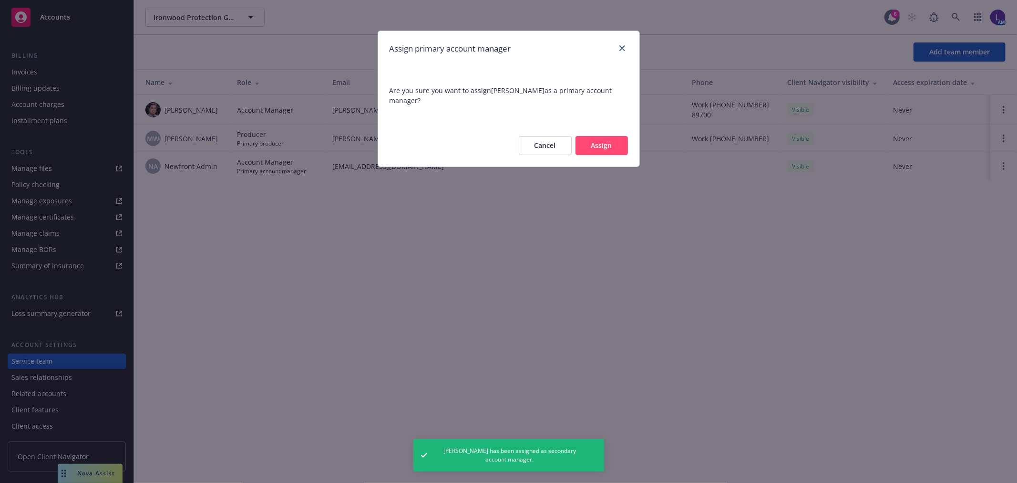 The width and height of the screenshot is (1017, 483). Describe the element at coordinates (545, 145) in the screenshot. I see `button: Cancel` at that location.